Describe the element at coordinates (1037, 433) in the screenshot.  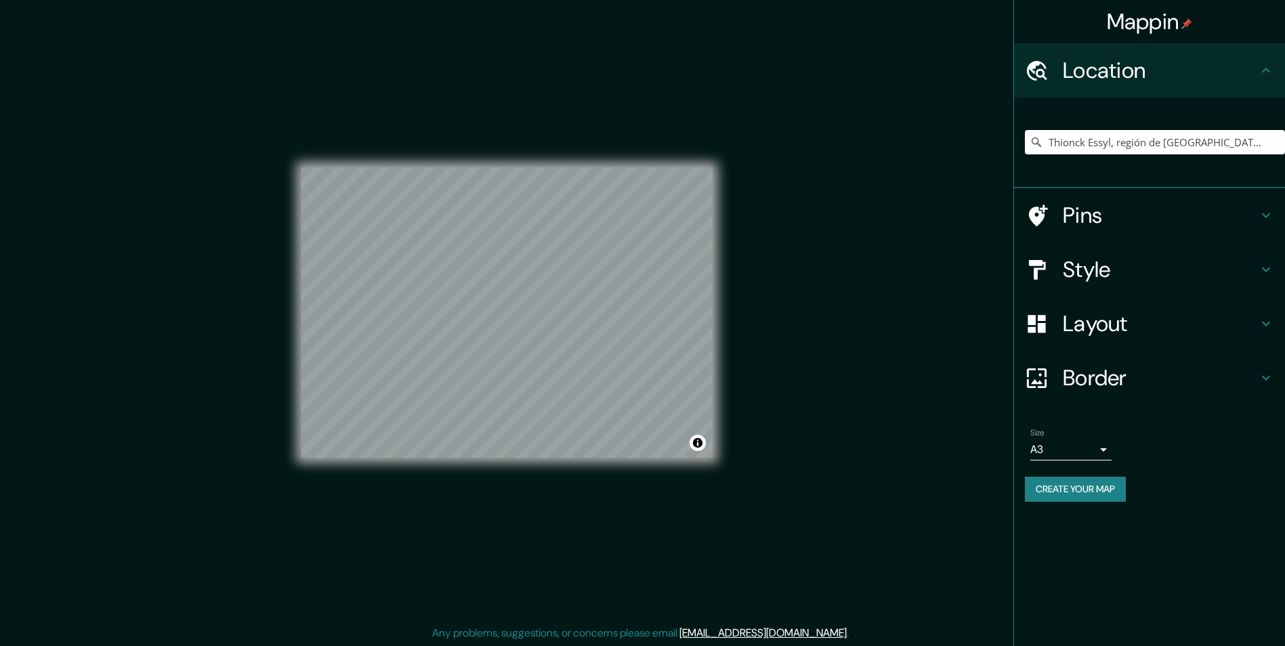
I see `label: Size` at that location.